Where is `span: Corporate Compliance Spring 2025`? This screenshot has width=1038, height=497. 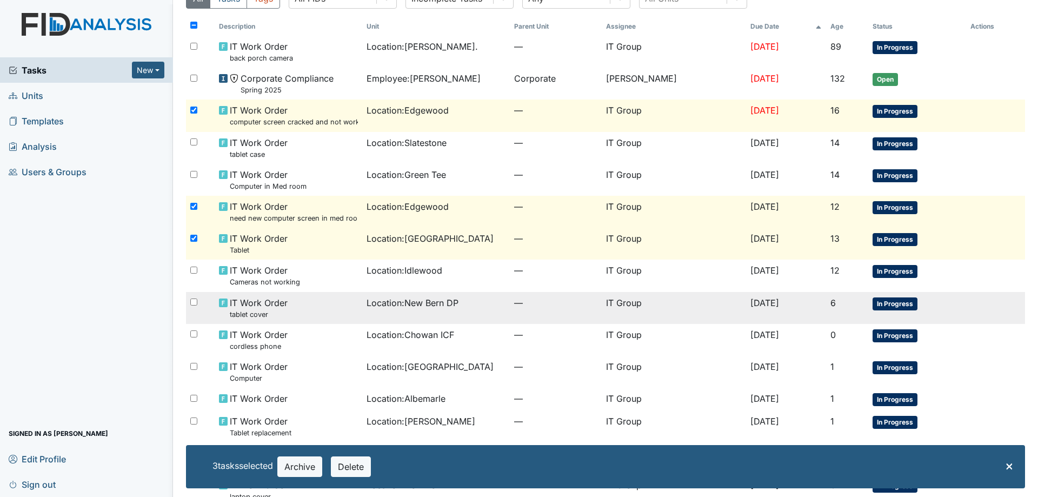 span: Corporate Compliance Spring 2025 is located at coordinates (287, 83).